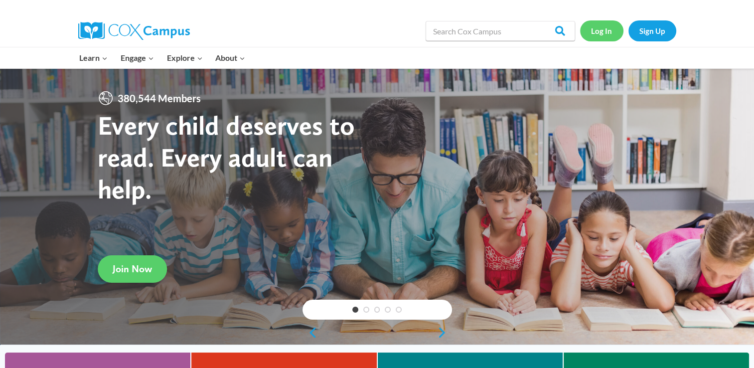 This screenshot has width=754, height=368. I want to click on a: 5, so click(399, 309).